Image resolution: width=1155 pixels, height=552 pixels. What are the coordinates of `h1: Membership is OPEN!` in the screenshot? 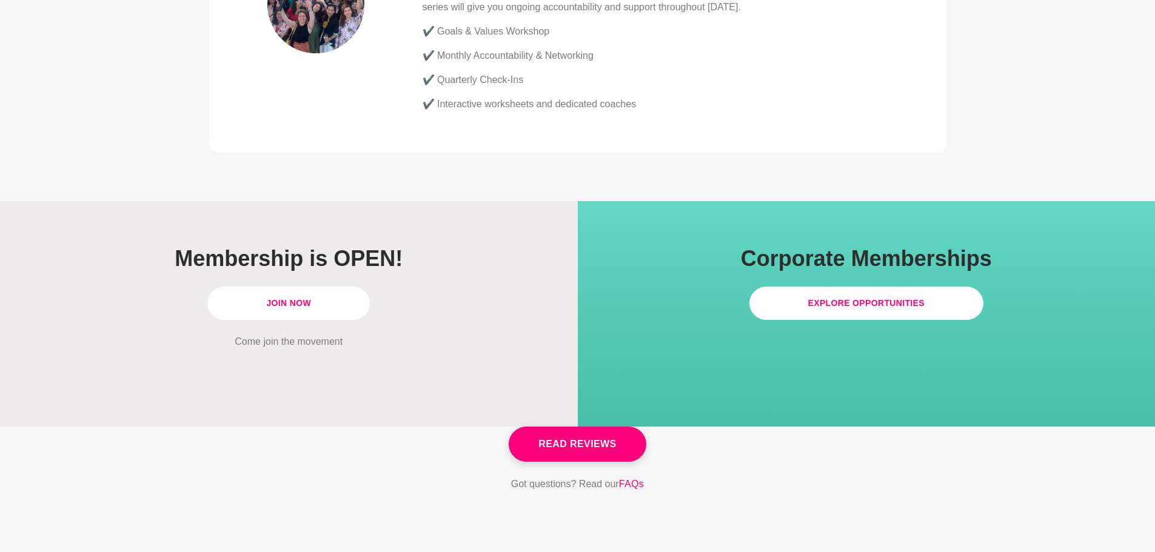 It's located at (289, 258).